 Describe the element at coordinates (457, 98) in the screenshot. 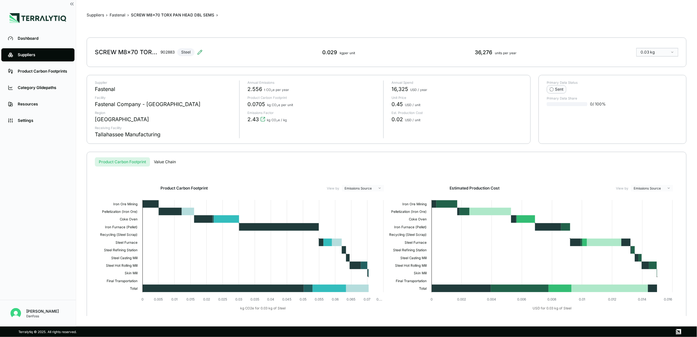

I see `p: Unit Price` at that location.